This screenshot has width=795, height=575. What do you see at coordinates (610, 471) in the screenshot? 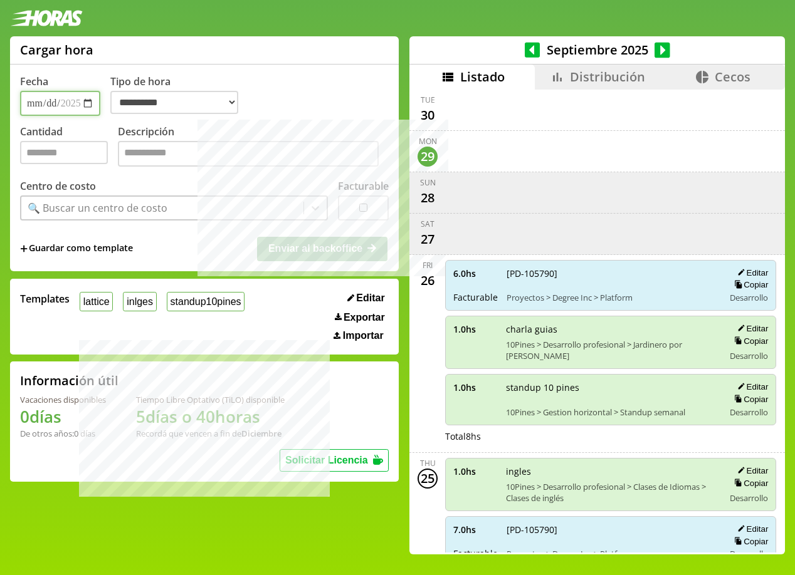
I see `span: ingles` at bounding box center [610, 471].